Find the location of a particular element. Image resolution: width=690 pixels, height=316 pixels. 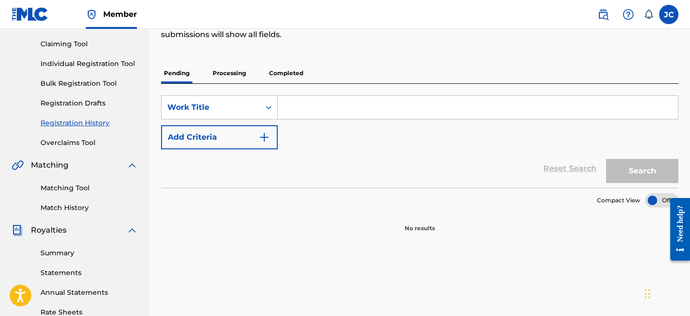

a: Public Search is located at coordinates (603, 14).